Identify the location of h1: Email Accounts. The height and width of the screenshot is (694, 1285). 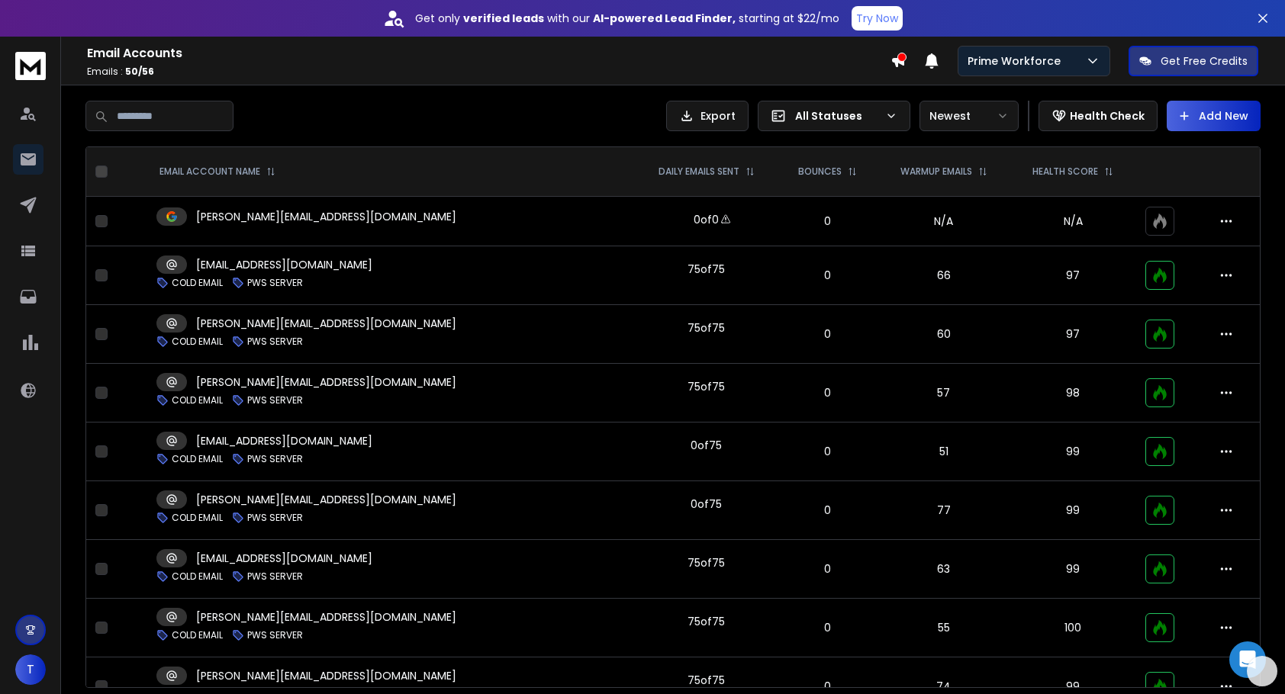
(488, 53).